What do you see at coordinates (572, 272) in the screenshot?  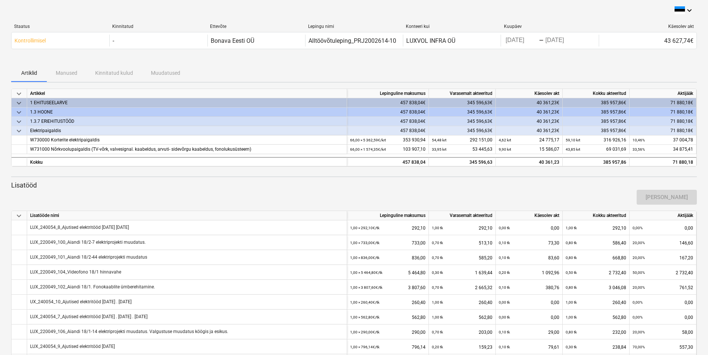 I see `small: 0,50 tk` at bounding box center [572, 272].